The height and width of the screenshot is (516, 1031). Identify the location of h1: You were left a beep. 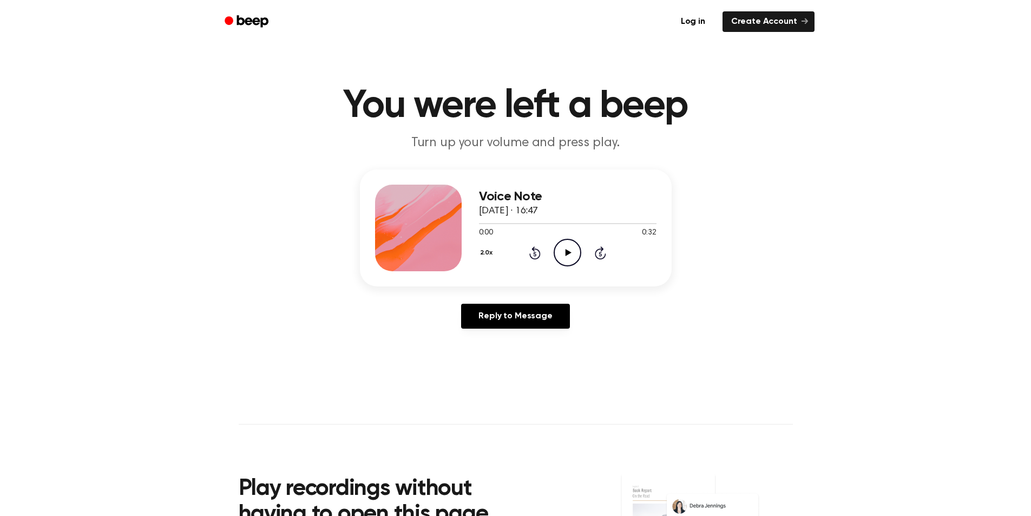
(516, 106).